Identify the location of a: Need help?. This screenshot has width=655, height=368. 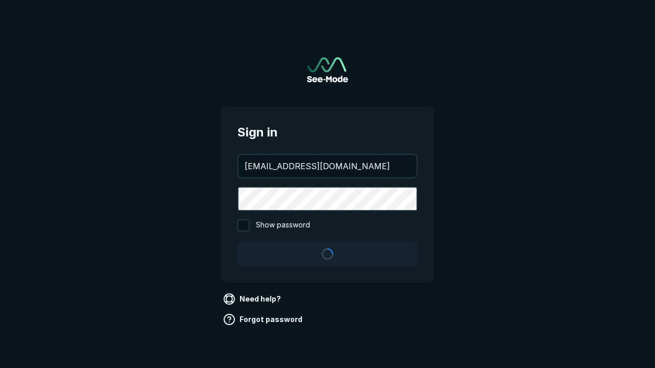
(253, 299).